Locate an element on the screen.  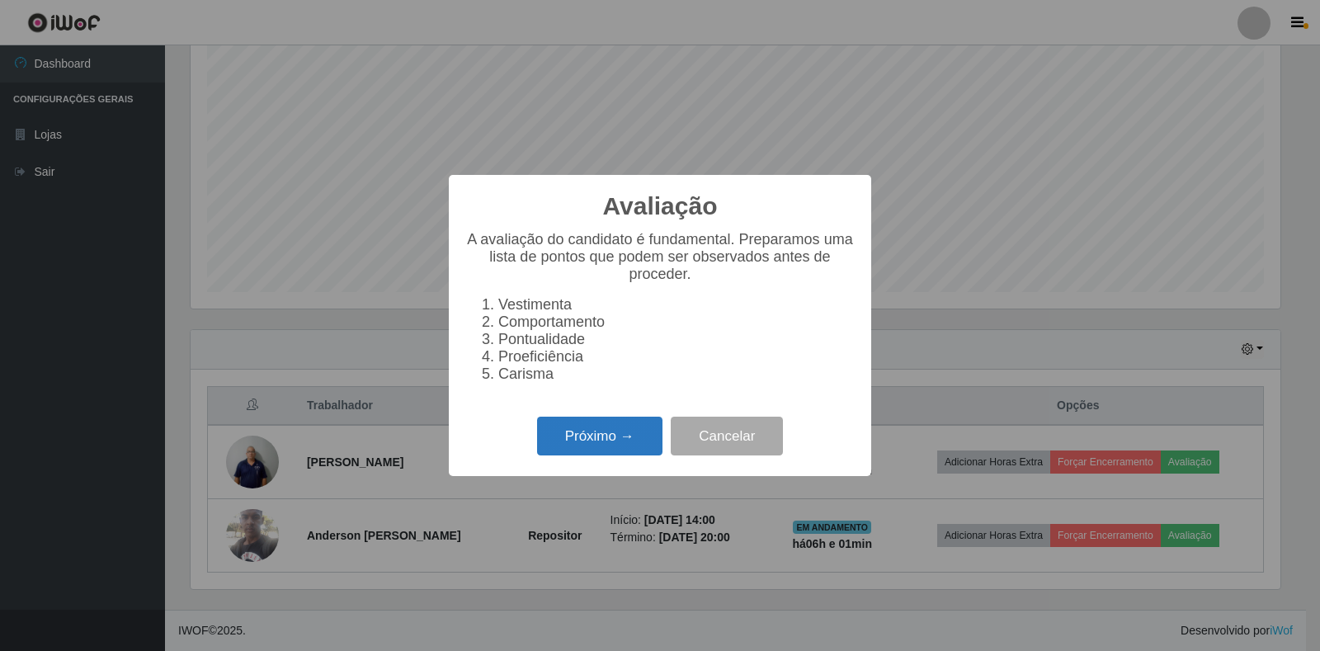
button: Próximo → is located at coordinates (600, 436).